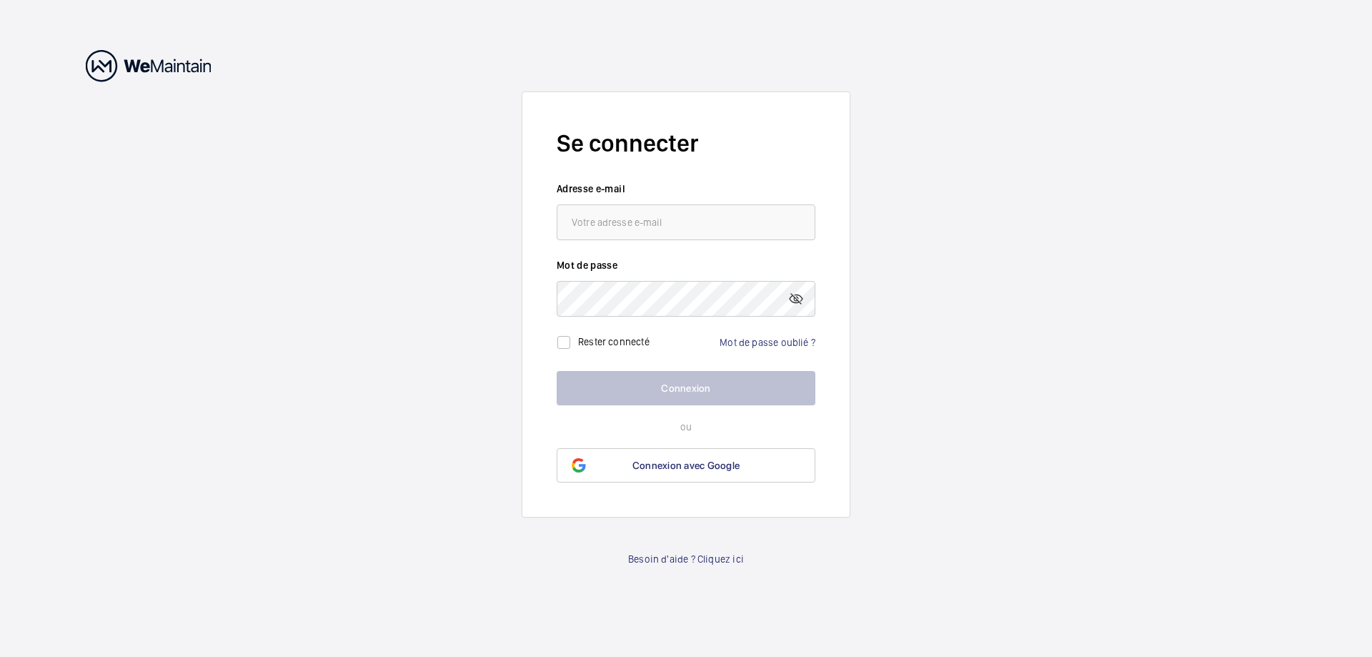 The image size is (1372, 657). Describe the element at coordinates (686, 189) in the screenshot. I see `label: Adresse e-mail` at that location.